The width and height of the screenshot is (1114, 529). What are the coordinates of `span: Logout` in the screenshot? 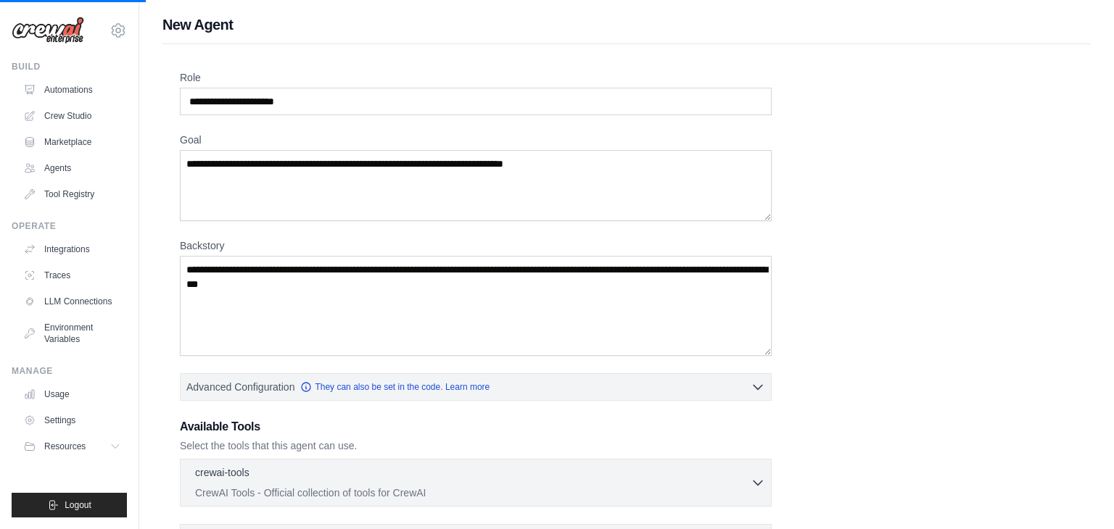 It's located at (78, 506).